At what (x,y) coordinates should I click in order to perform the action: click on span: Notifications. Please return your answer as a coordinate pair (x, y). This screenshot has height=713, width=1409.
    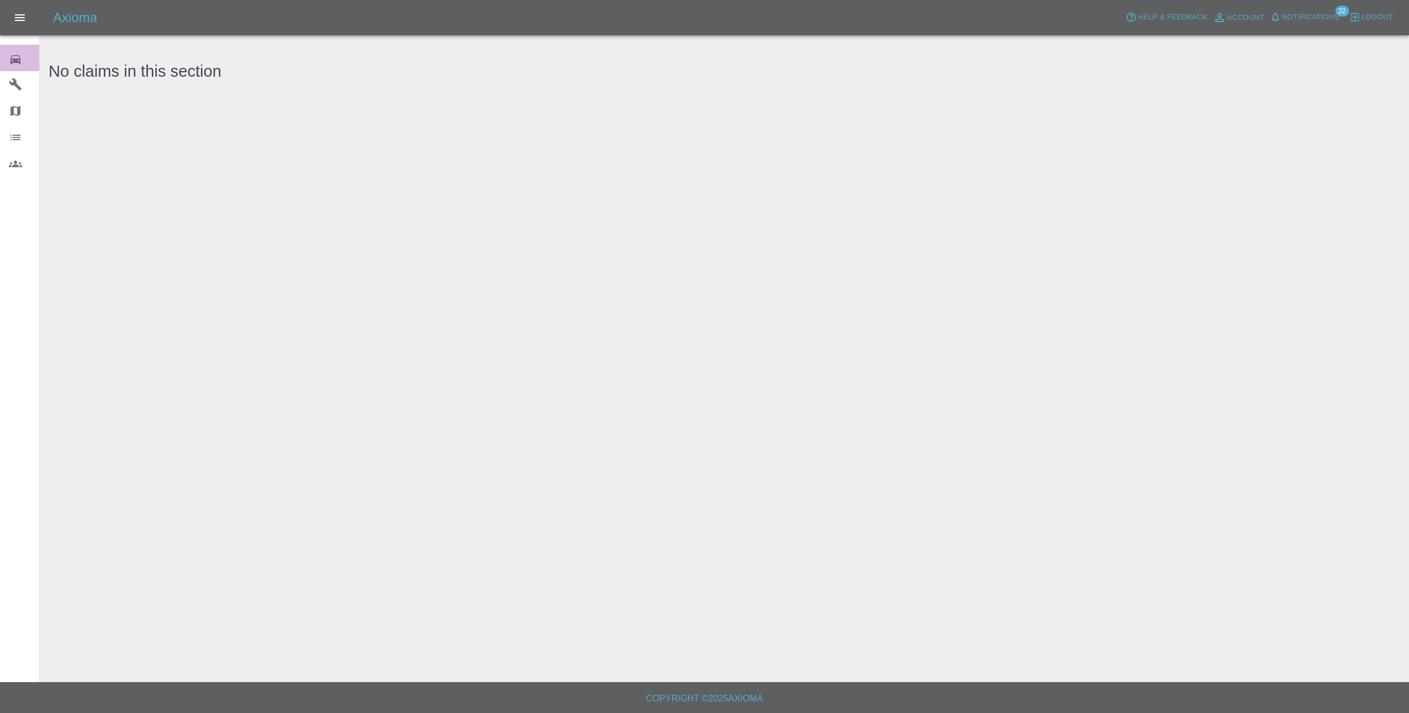
    Looking at the image, I should click on (1310, 17).